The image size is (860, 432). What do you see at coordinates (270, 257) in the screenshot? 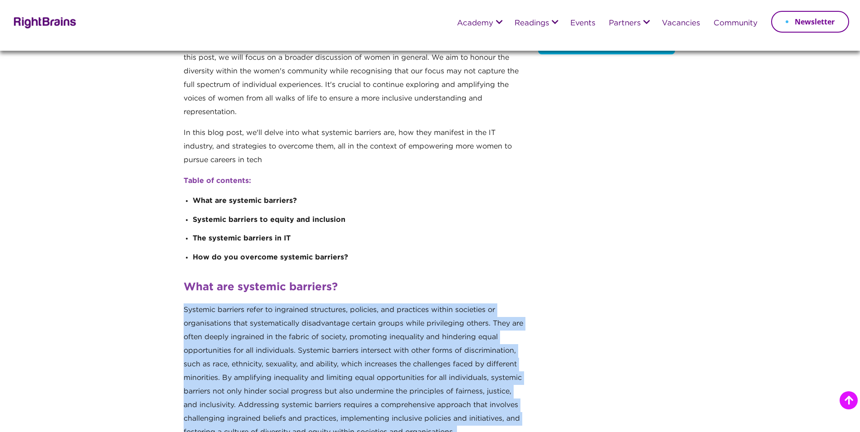
I see `strong: How do you overcome systemic barriers?` at bounding box center [270, 257].